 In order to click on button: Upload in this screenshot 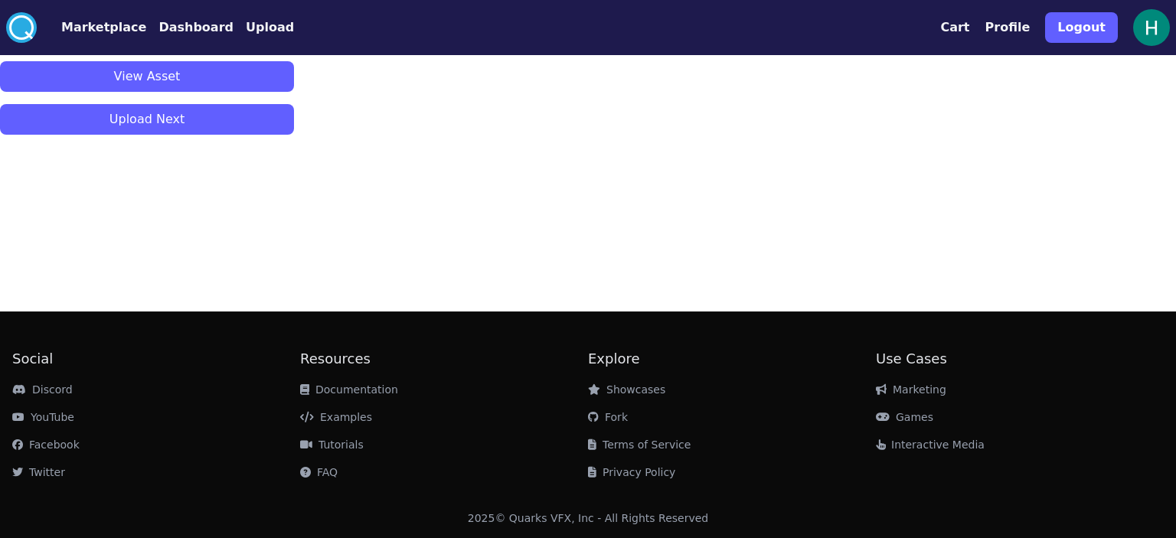, I will do `click(270, 28)`.